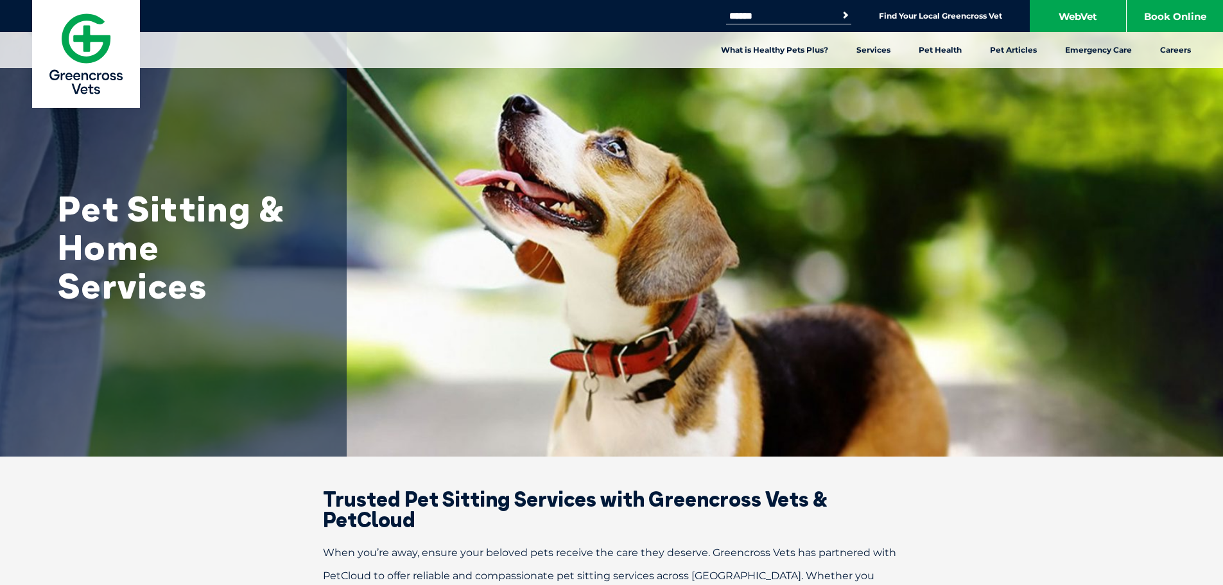 The width and height of the screenshot is (1223, 585). Describe the element at coordinates (1175, 50) in the screenshot. I see `a: Careers` at that location.